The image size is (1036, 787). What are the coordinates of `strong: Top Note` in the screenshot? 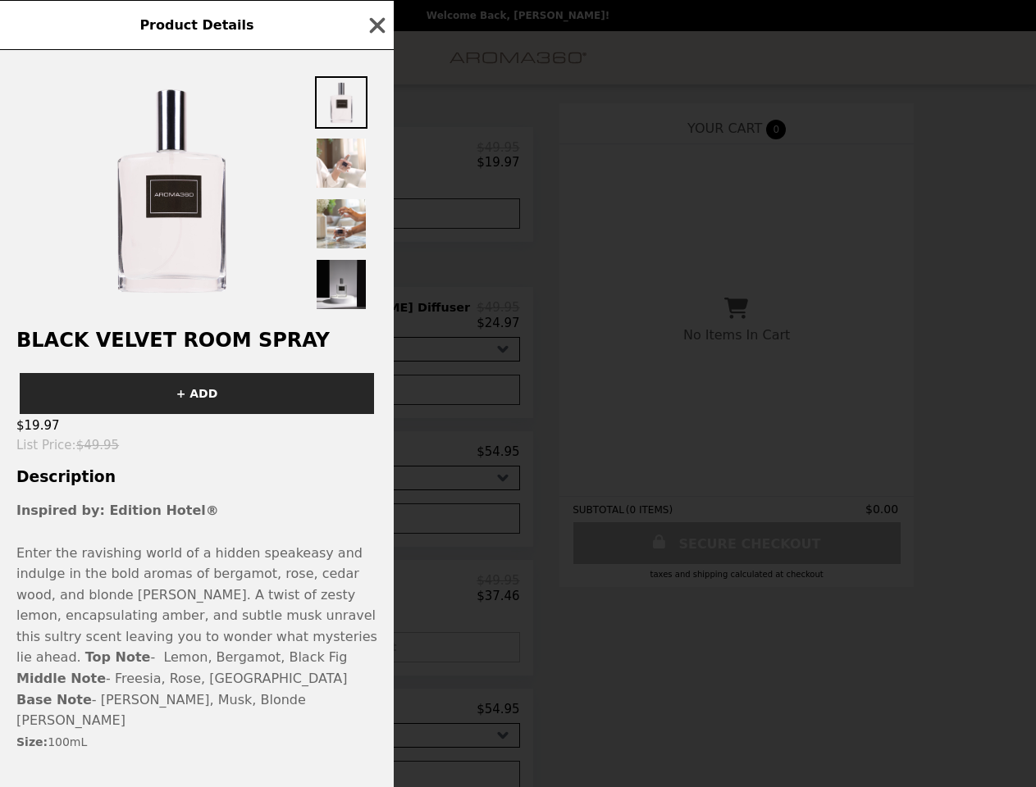 It's located at (118, 657).